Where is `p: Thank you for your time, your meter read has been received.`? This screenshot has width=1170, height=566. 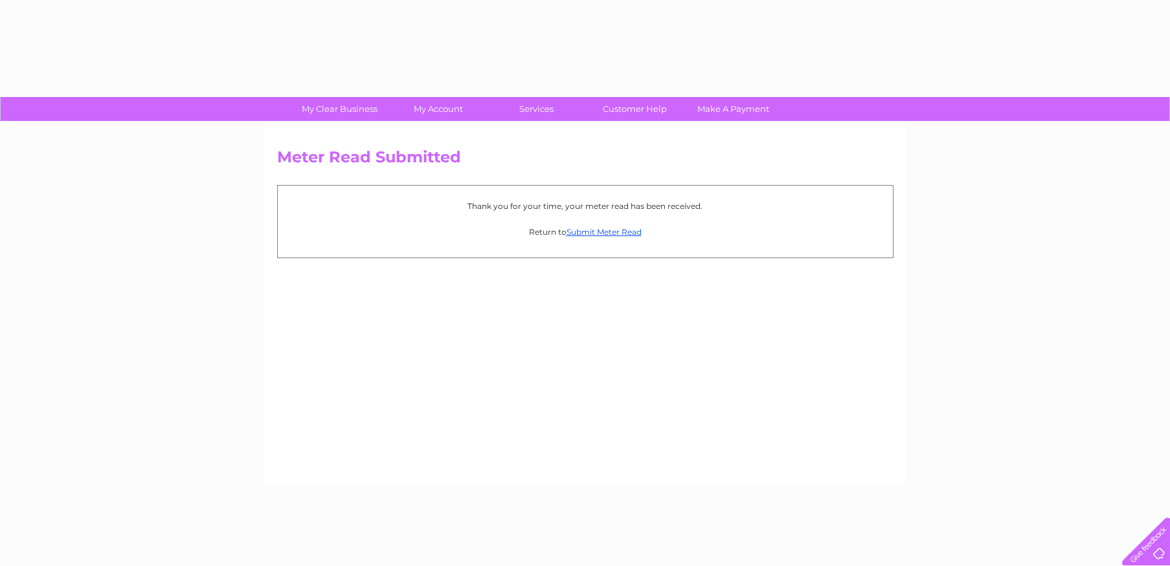 p: Thank you for your time, your meter read has been received. is located at coordinates (585, 206).